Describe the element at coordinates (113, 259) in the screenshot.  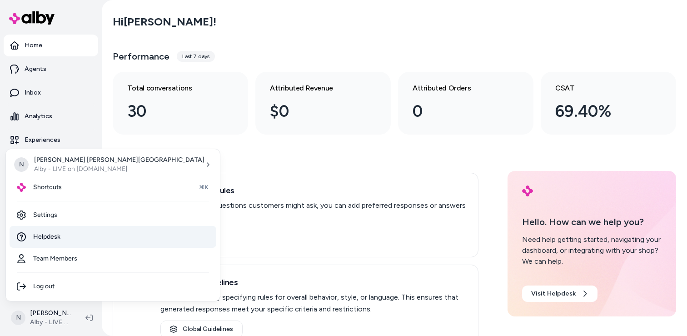
I see `a: Team Members` at that location.